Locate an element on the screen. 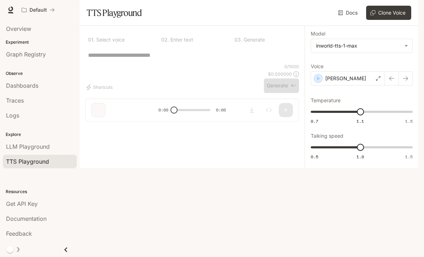  span: 1.0 is located at coordinates (360, 157).